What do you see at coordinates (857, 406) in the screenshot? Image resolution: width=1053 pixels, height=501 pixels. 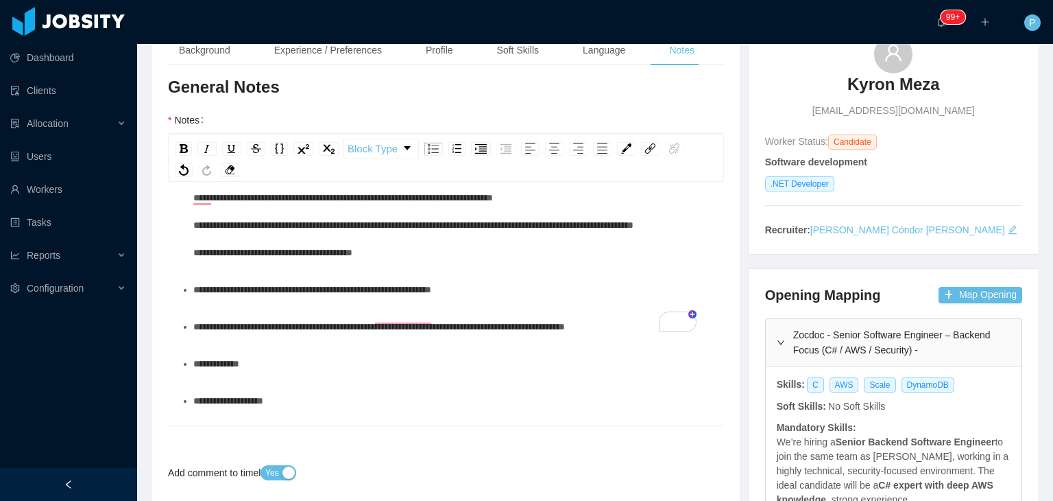 I see `div: No Soft Skills` at bounding box center [857, 406].